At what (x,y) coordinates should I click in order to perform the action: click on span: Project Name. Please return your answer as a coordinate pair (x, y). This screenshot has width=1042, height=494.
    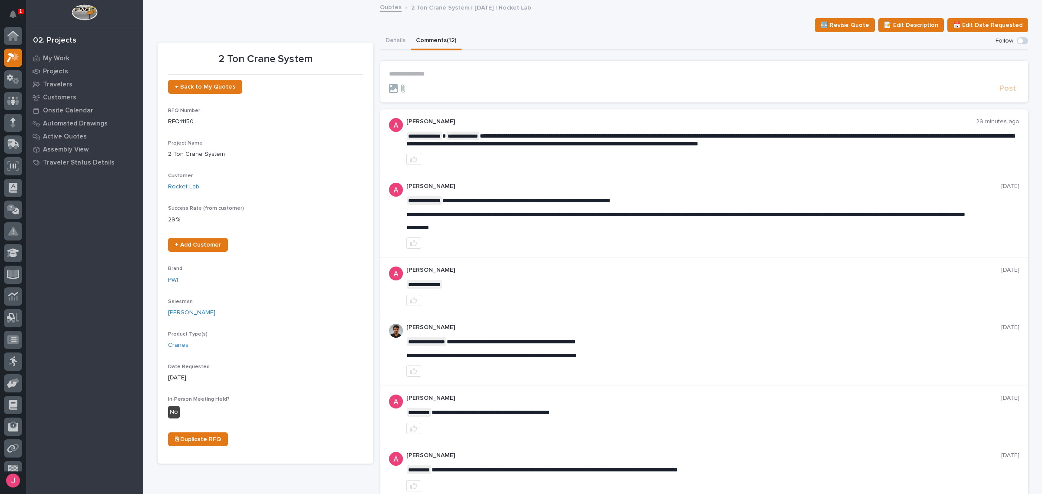
    Looking at the image, I should click on (185, 143).